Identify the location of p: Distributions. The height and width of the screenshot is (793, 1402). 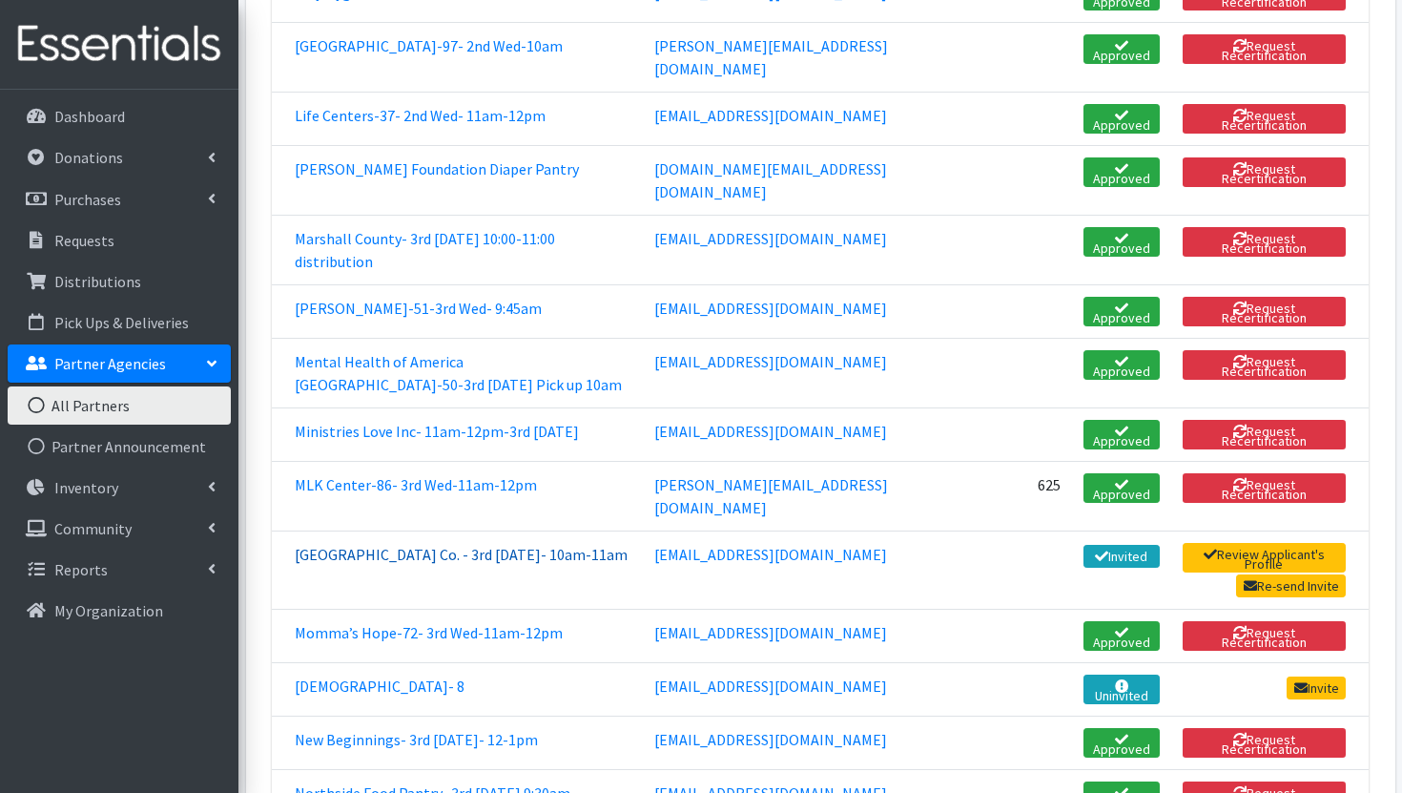
(97, 281).